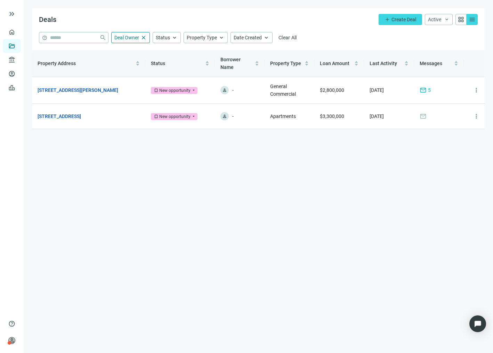  Describe the element at coordinates (12, 14) in the screenshot. I see `span: keyboard_double_arrow_right` at that location.